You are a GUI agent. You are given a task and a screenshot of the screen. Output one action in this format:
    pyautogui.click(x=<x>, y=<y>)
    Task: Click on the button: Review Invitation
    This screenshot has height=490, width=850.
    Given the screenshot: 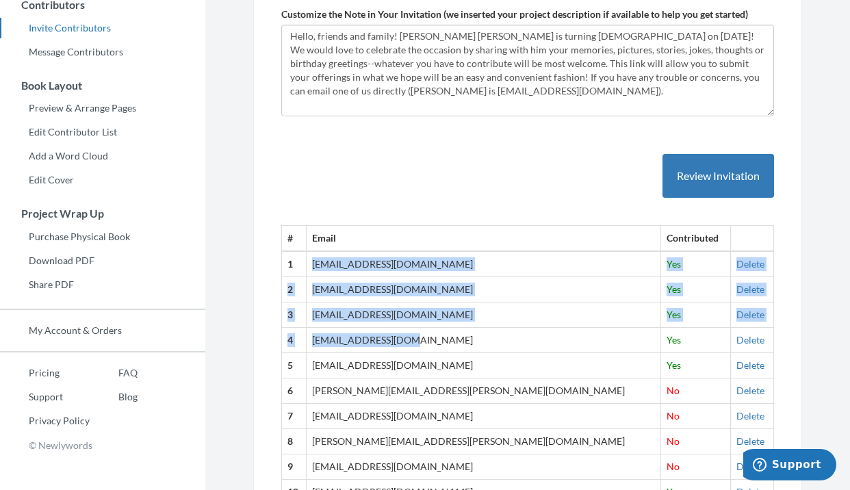 What is the action you would take?
    pyautogui.click(x=718, y=176)
    